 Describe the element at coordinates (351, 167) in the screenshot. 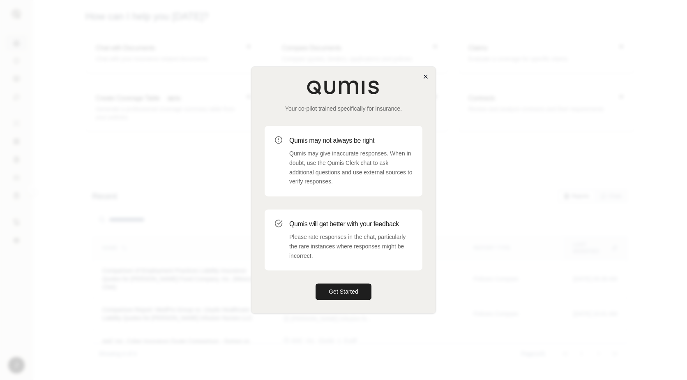

I see `p: Qumis may give inaccurate responses. When in doubt, use the Qumis Clerk chat to ask additional qu...` at that location.